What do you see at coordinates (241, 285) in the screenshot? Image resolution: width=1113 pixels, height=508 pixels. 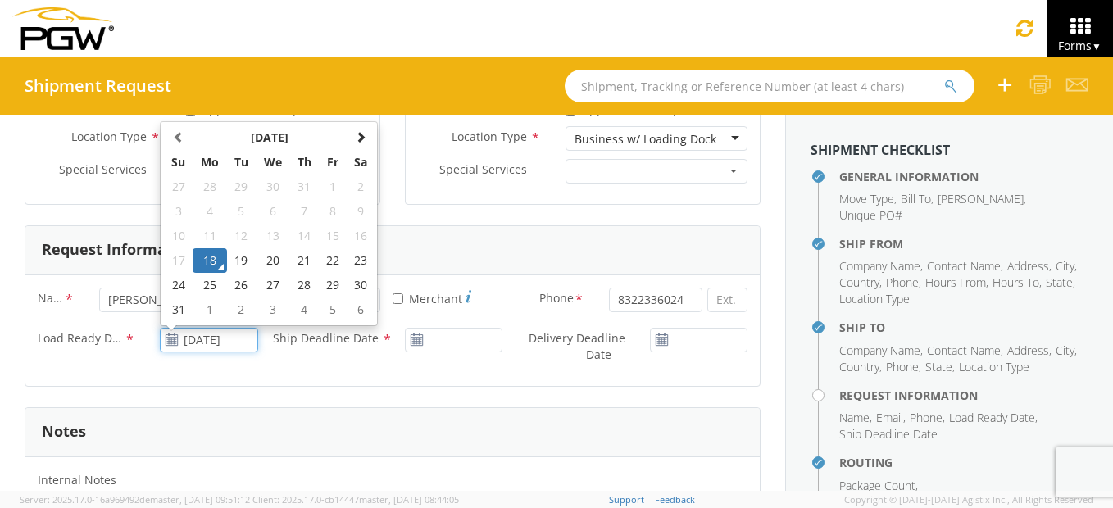 I see `td: 26` at bounding box center [241, 285].